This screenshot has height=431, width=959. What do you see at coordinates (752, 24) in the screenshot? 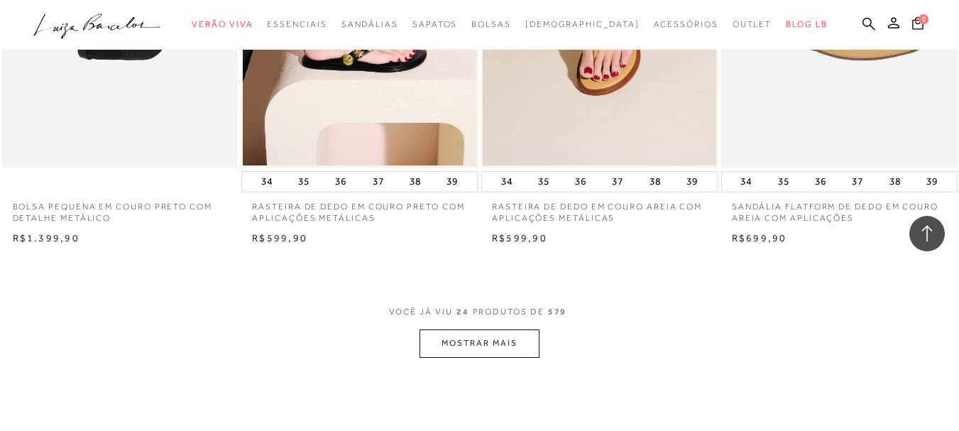
I see `span: Outlet` at bounding box center [752, 24].